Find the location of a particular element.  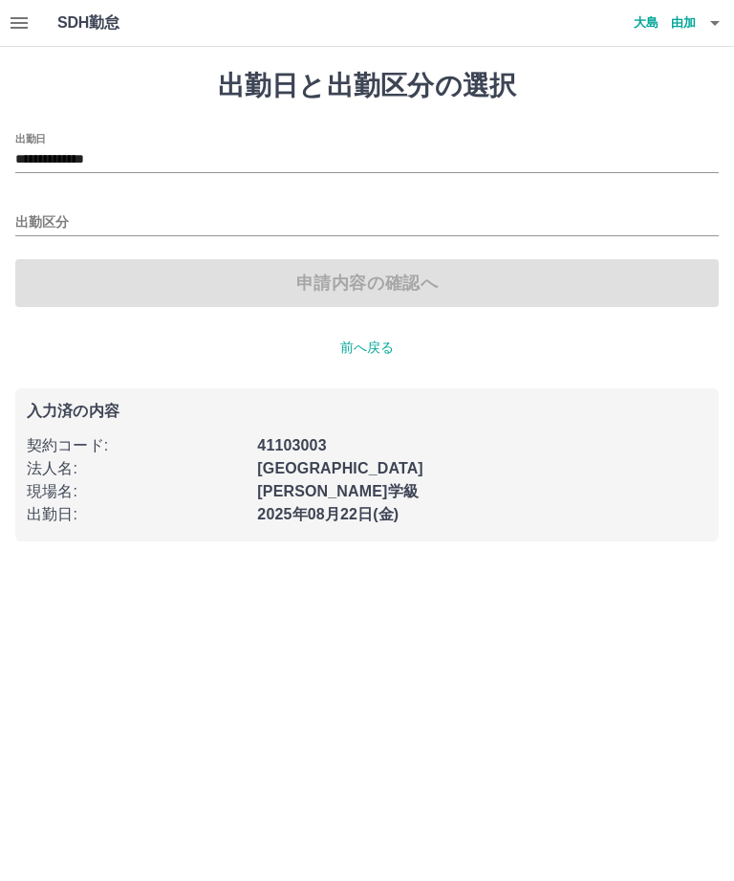

label: 出勤日 is located at coordinates (31, 138).